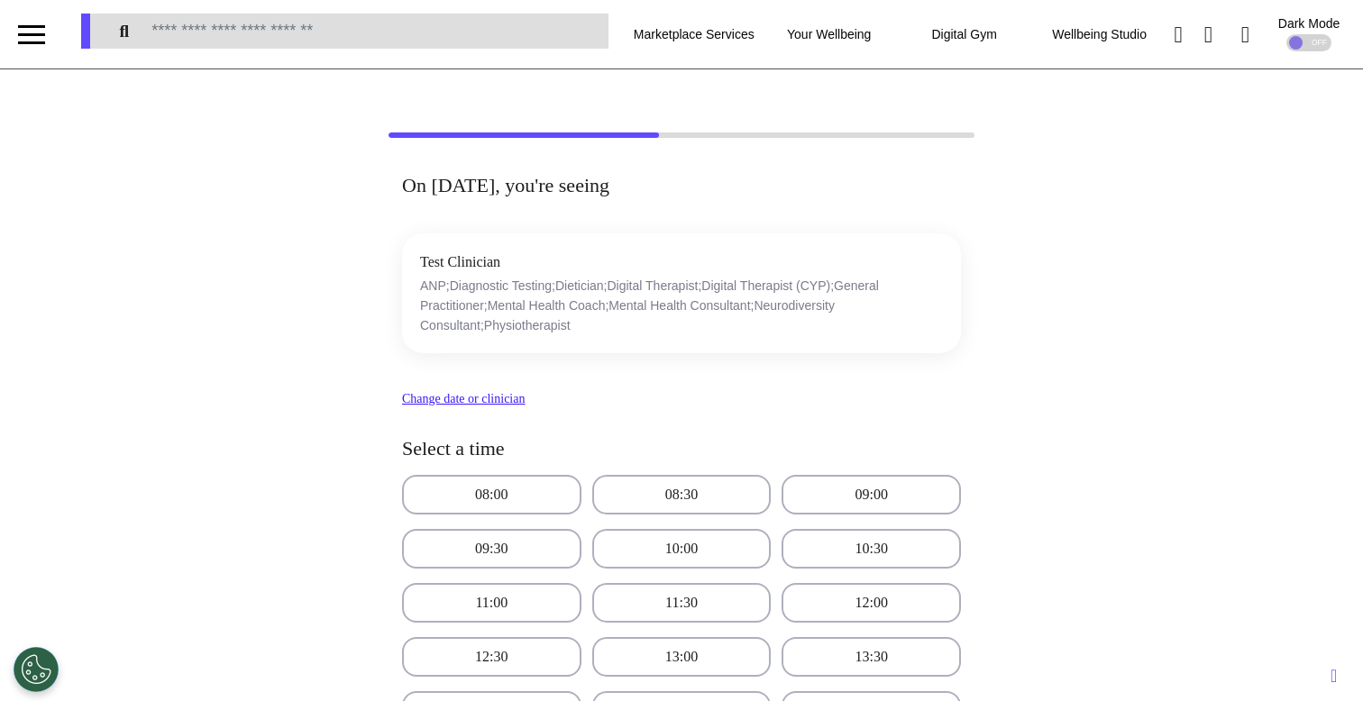 This screenshot has height=701, width=1363. I want to click on div: OFF, so click(1309, 42).